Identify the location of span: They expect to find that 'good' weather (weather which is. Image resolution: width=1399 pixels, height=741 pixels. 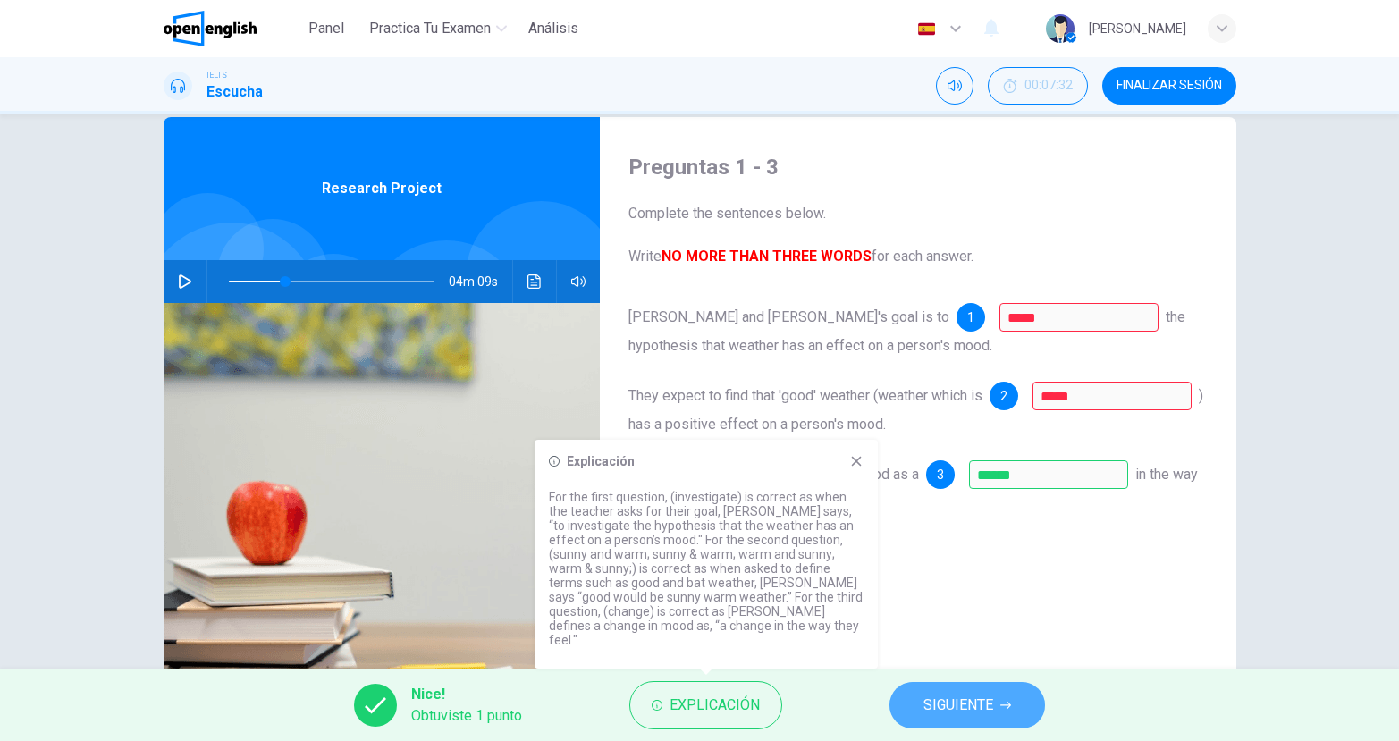
(806, 395).